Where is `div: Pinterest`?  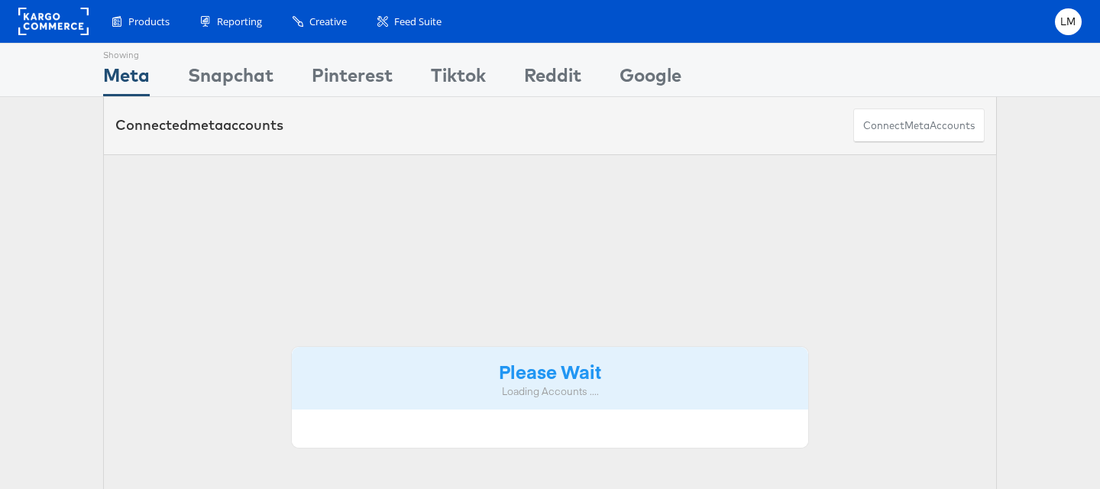 div: Pinterest is located at coordinates (352, 79).